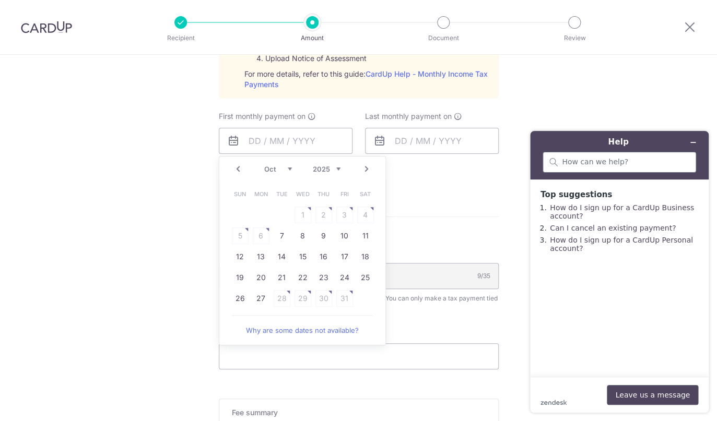 This screenshot has width=717, height=421. Describe the element at coordinates (324, 257) in the screenshot. I see `a: 16` at that location.